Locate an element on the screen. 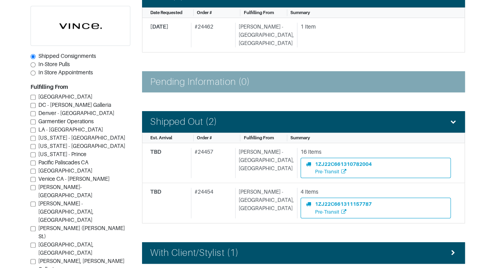 The image size is (495, 268). span: Est. Arrival is located at coordinates (161, 138).